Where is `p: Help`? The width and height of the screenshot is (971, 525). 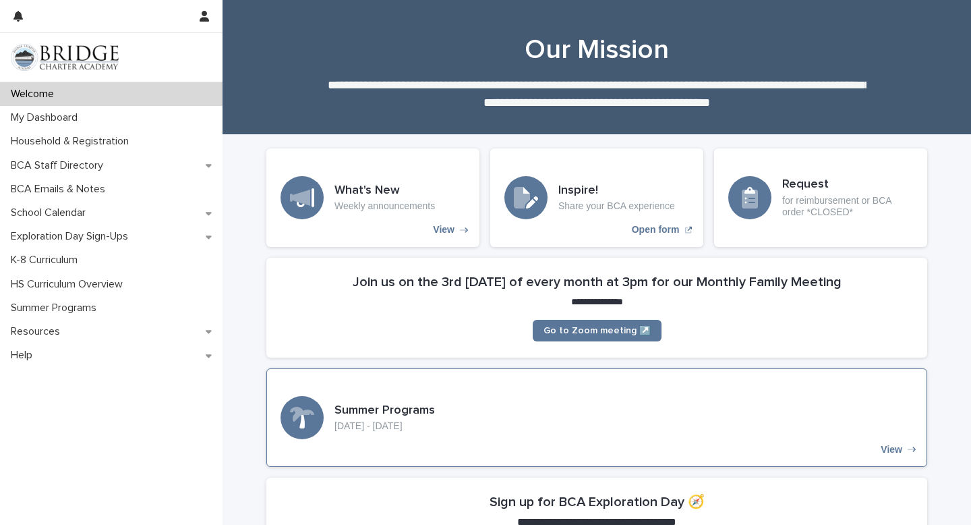
p: Help is located at coordinates (24, 355).